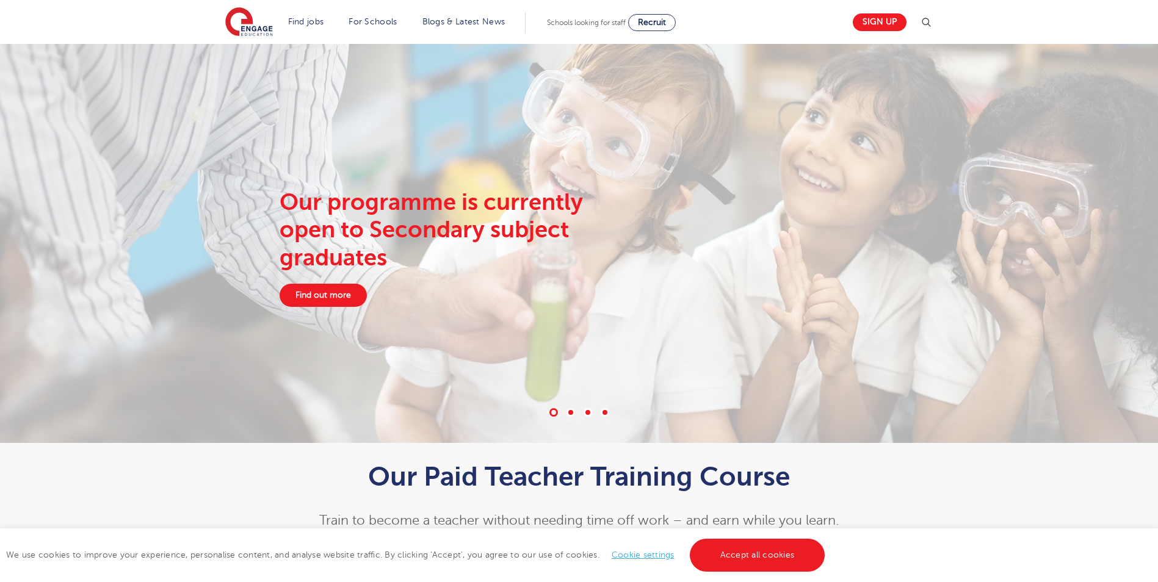 Image resolution: width=1158 pixels, height=582 pixels. What do you see at coordinates (586, 23) in the screenshot?
I see `span: Schools looking for staff` at bounding box center [586, 23].